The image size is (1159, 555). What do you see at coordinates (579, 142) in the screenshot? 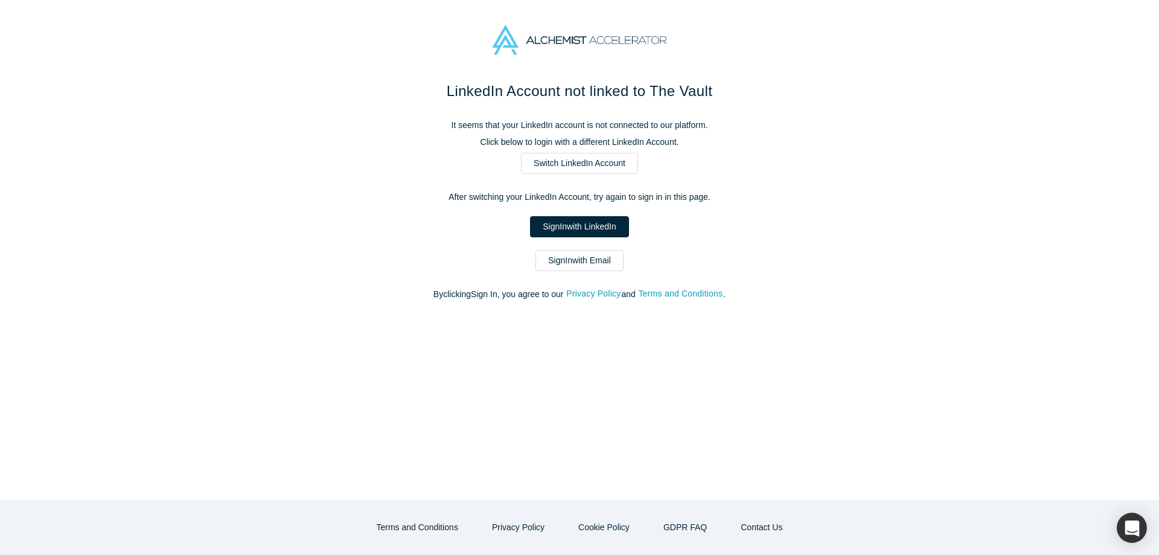
I see `p: Click below to login with a different LinkedIn Account.` at bounding box center [579, 142].